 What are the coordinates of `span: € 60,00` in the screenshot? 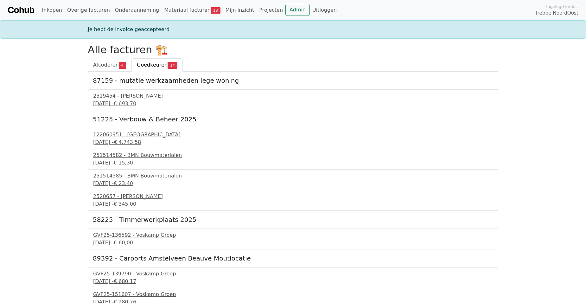 It's located at (123, 242).